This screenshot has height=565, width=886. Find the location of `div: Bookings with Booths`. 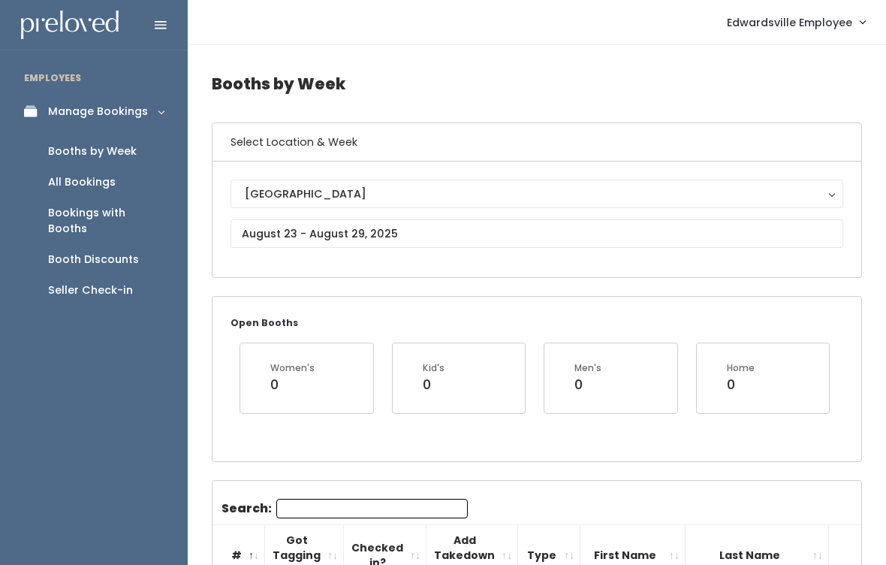

div: Bookings with Booths is located at coordinates (106, 221).